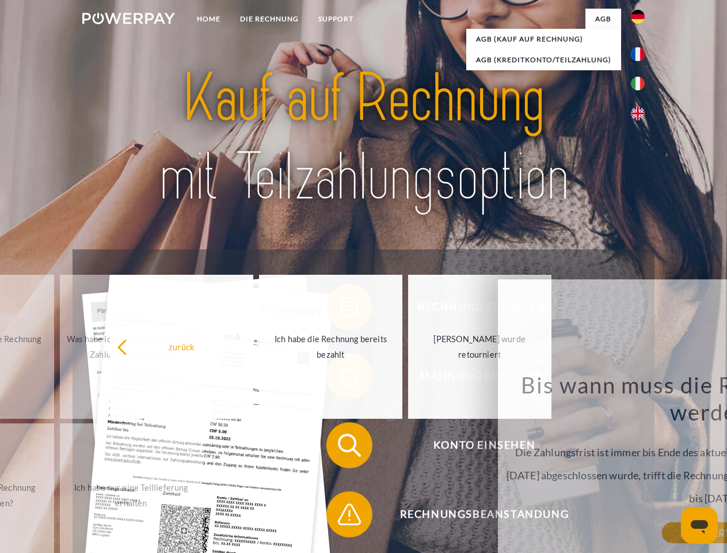 The width and height of the screenshot is (727, 553). What do you see at coordinates (543, 39) in the screenshot?
I see `a: AGB (Kauf auf Rechnung)` at bounding box center [543, 39].